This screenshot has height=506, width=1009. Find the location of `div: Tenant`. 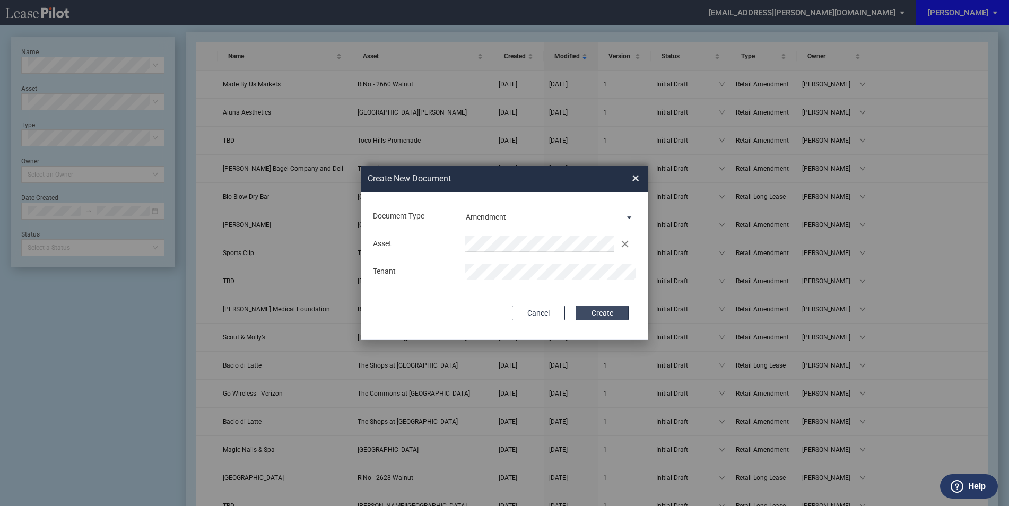

div: Tenant is located at coordinates (412, 272).